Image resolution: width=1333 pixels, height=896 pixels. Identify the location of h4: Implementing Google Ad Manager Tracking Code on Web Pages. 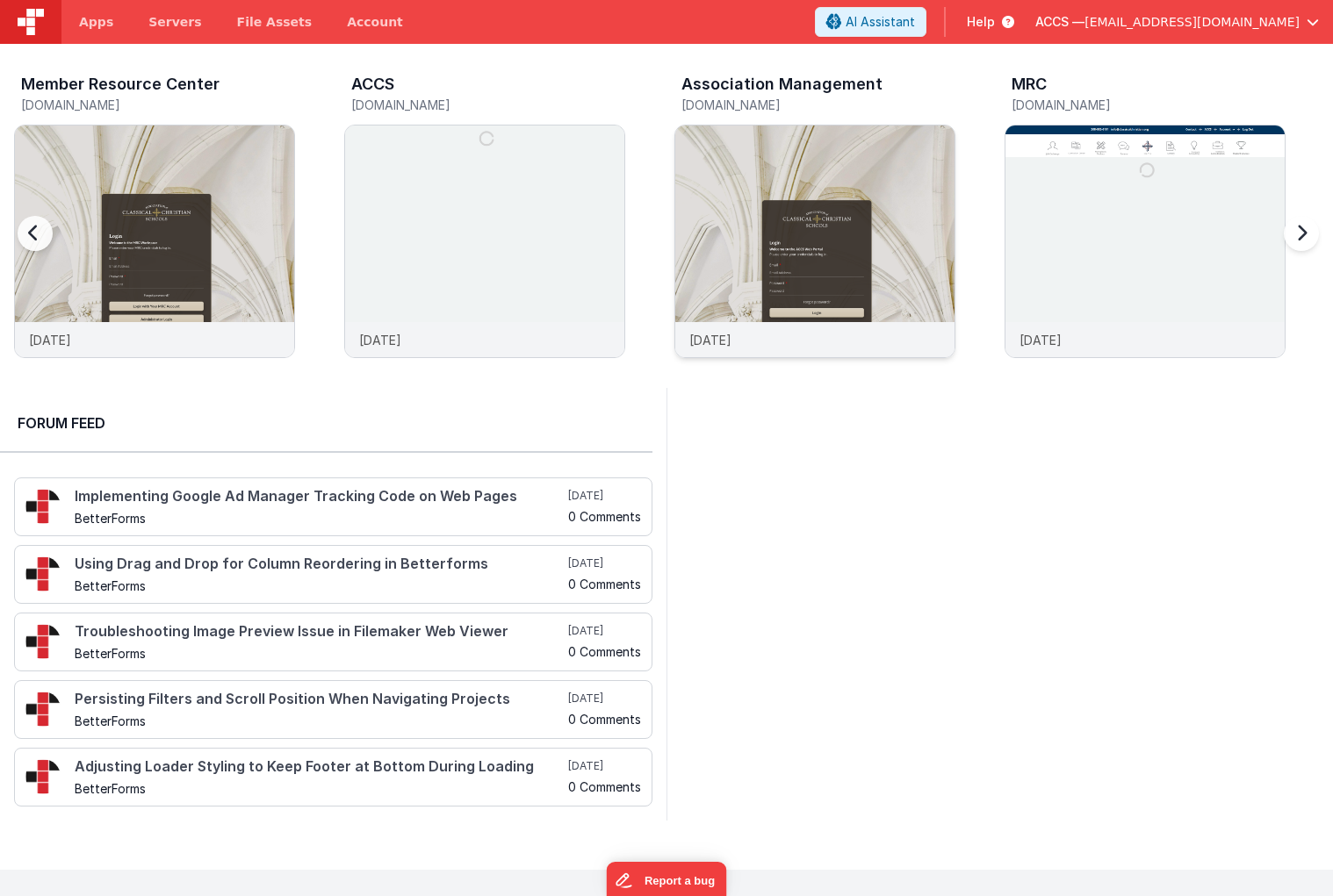
(320, 496).